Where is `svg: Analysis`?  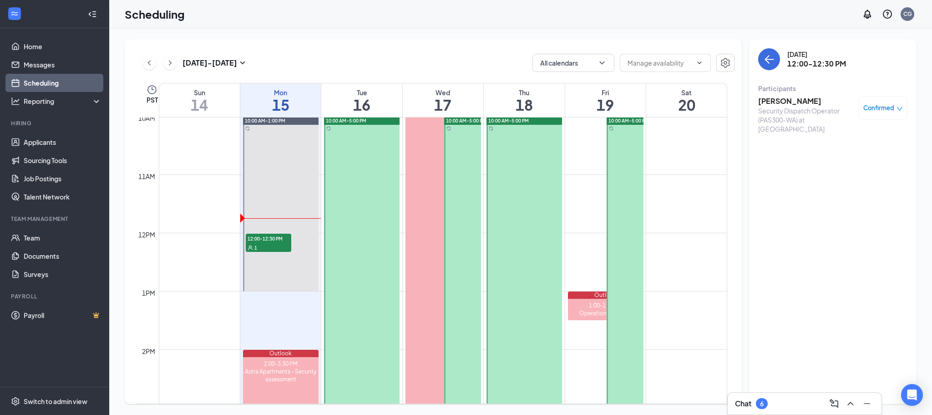 svg: Analysis is located at coordinates (15, 101).